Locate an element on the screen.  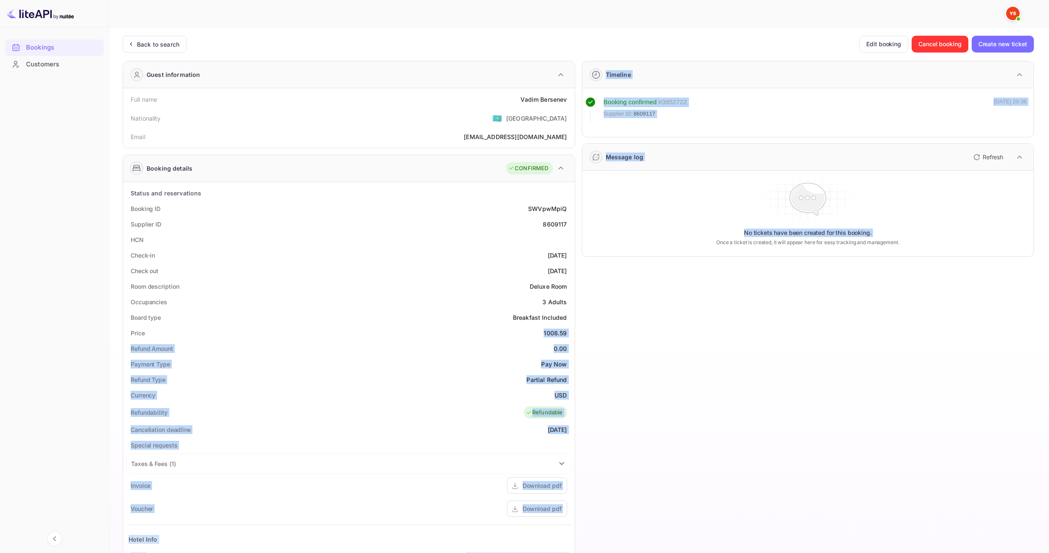
p: Refresh is located at coordinates (993, 157).